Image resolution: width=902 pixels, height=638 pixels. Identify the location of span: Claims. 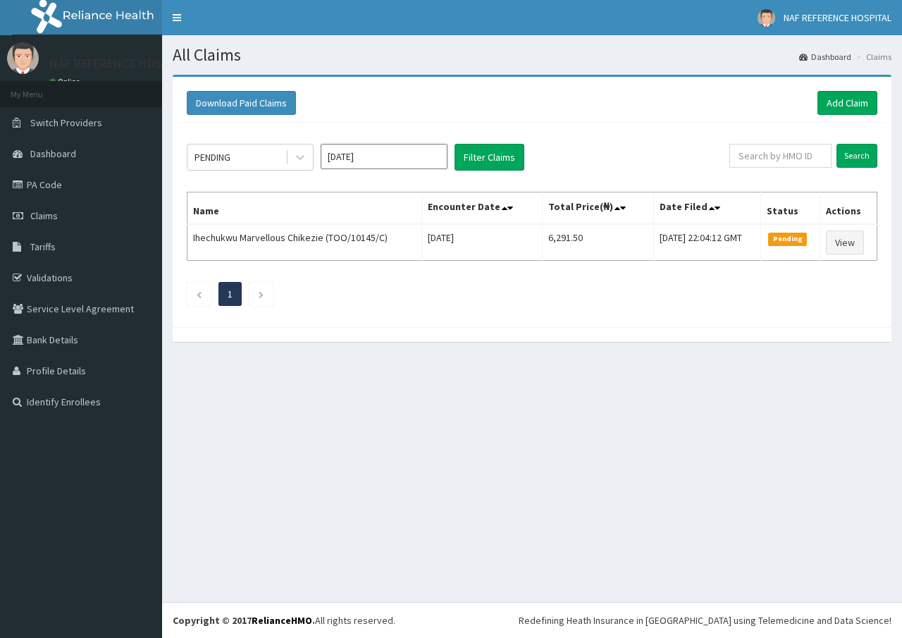
(44, 216).